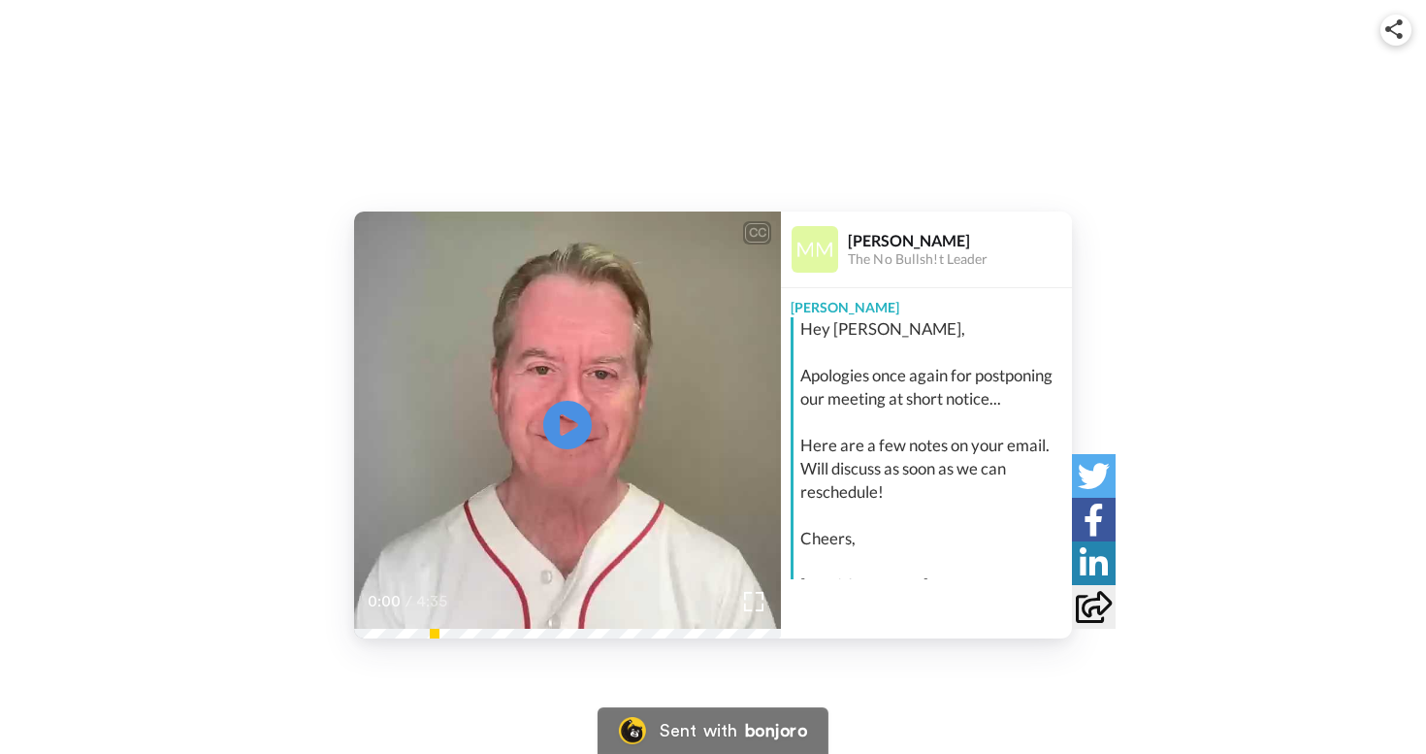 Image resolution: width=1426 pixels, height=754 pixels. I want to click on img: Full screen, so click(754, 601).